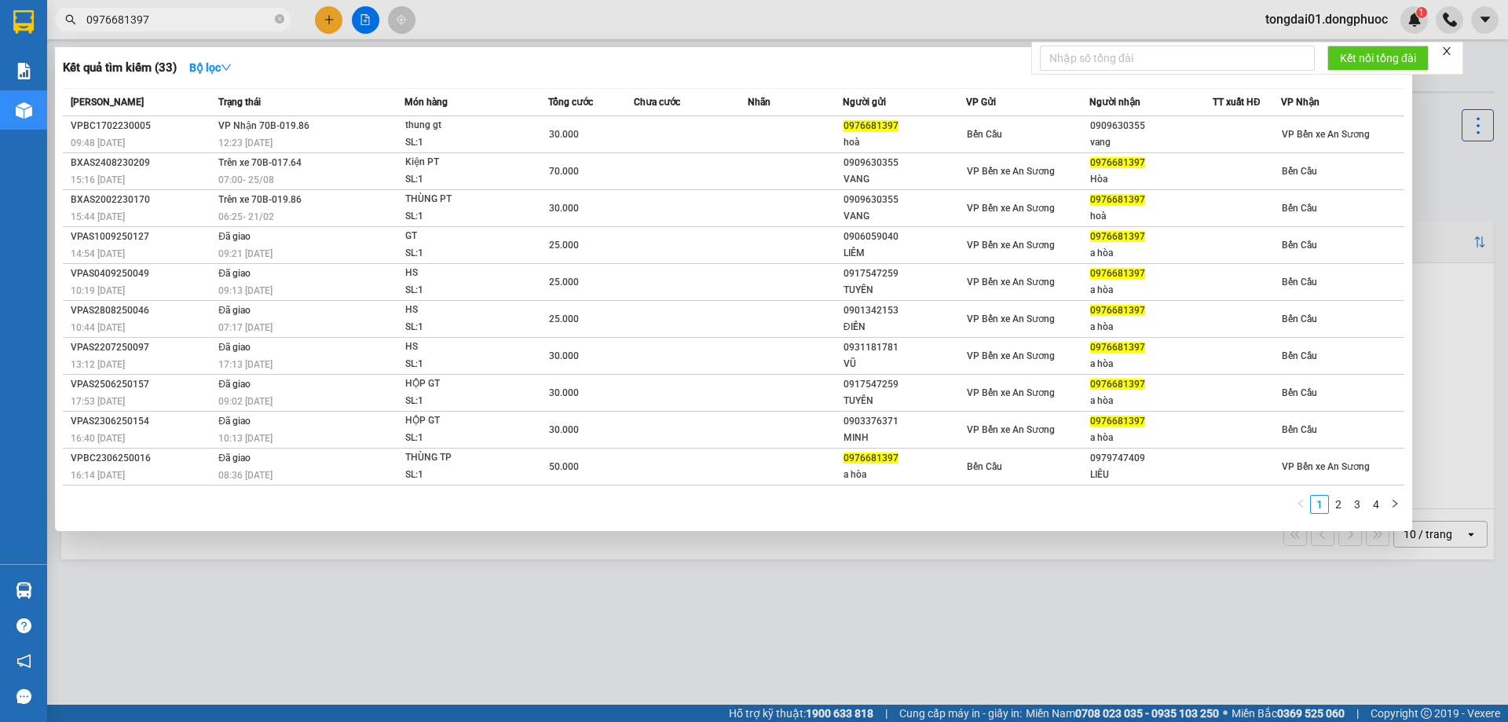 This screenshot has width=1508, height=722. I want to click on span: notification, so click(24, 661).